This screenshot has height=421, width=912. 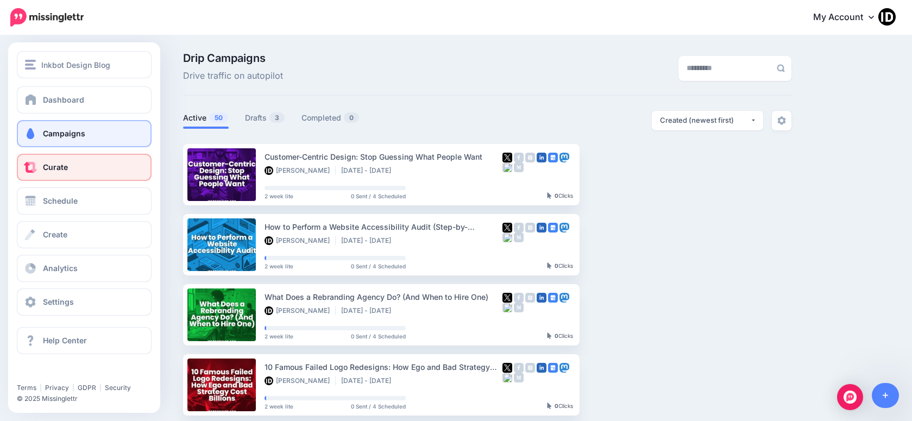 What do you see at coordinates (233, 58) in the screenshot?
I see `span: Drip Campaigns` at bounding box center [233, 58].